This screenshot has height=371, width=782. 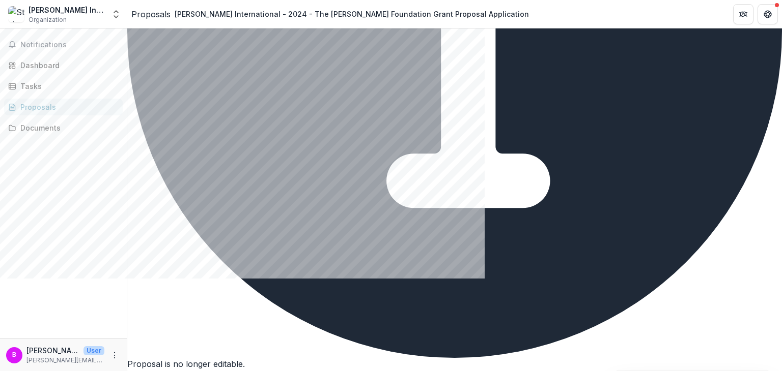 What do you see at coordinates (67, 86) in the screenshot?
I see `div: Tasks` at bounding box center [67, 86].